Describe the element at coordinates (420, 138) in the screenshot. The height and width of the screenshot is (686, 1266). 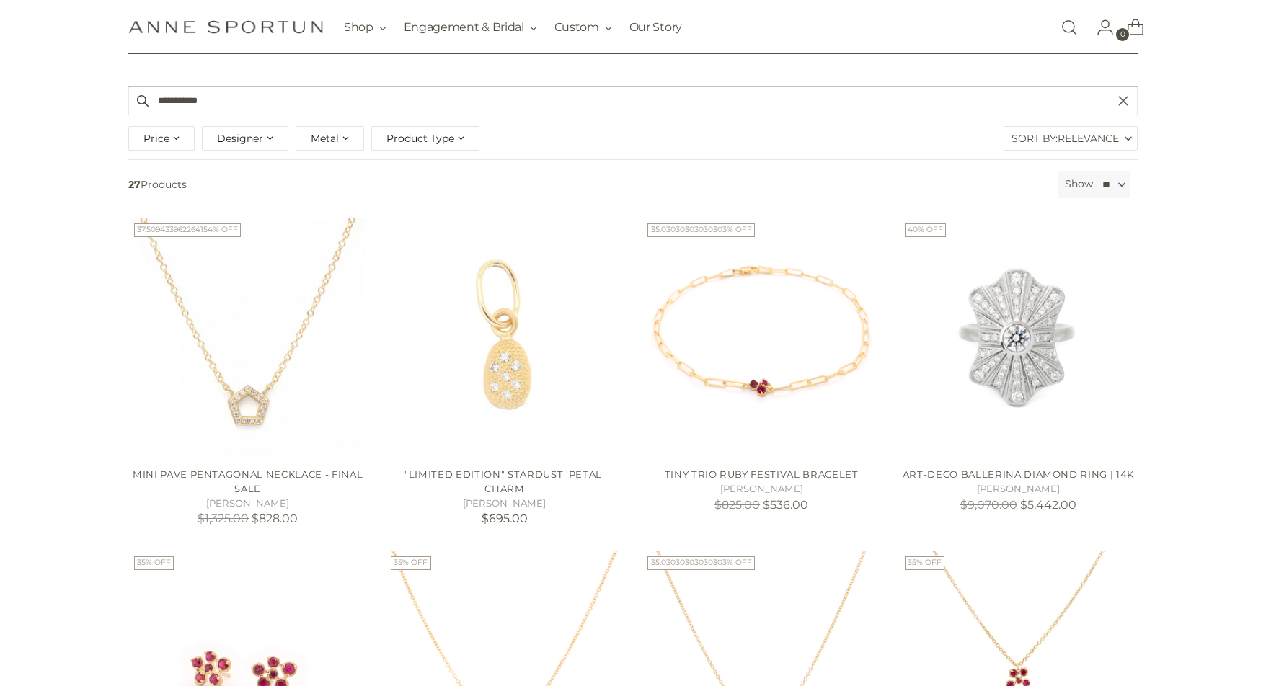
I see `span: Product Type` at that location.